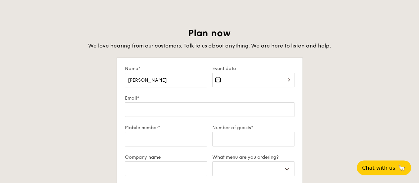 The height and width of the screenshot is (183, 419). What do you see at coordinates (209, 33) in the screenshot?
I see `span: Plan now` at bounding box center [209, 33].